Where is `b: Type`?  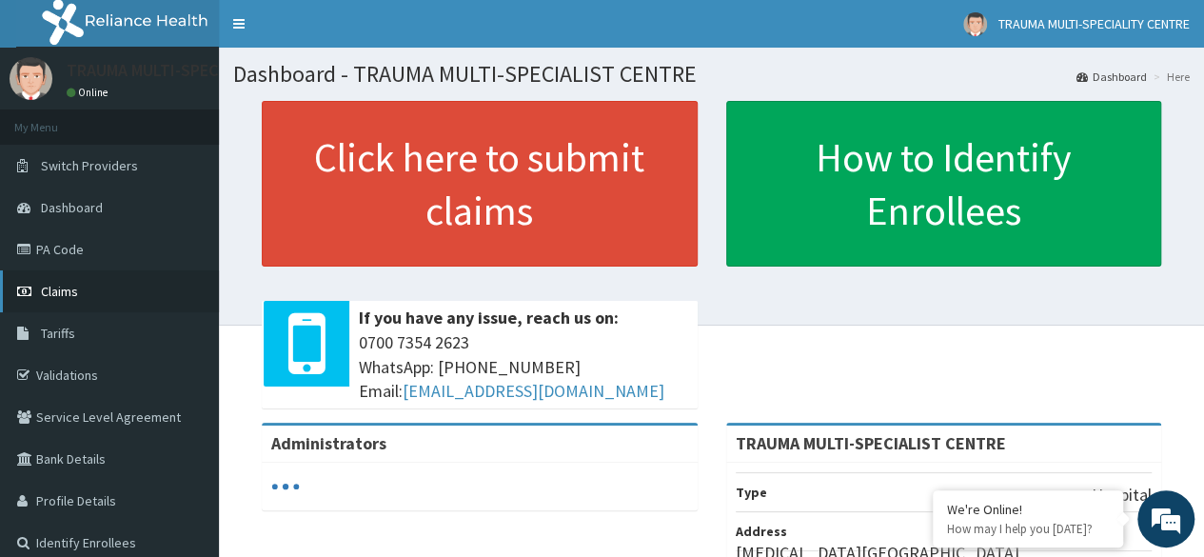 b: Type is located at coordinates (751, 492).